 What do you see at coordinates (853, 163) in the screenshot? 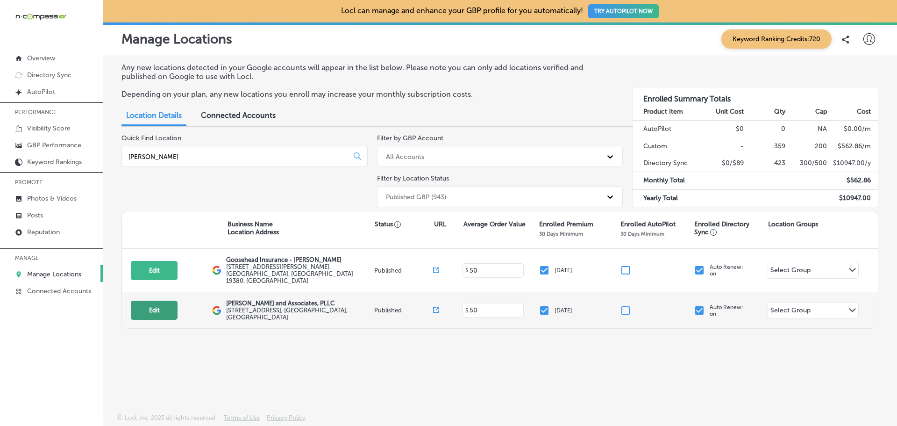
I see `td: $ 10947.00 /y` at bounding box center [853, 163].